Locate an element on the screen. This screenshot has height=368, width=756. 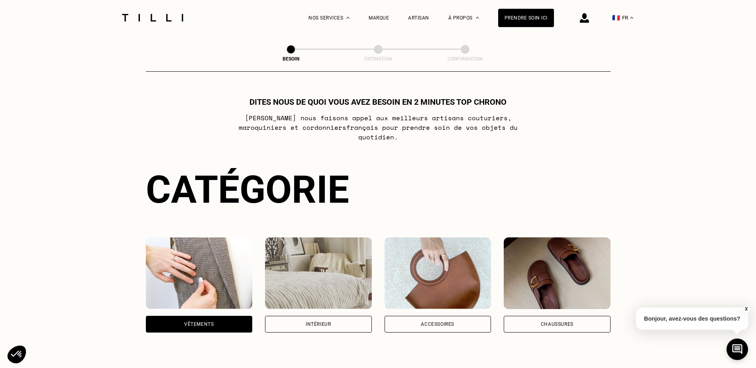
p: Bonjour, avez-vous des questions? is located at coordinates (692, 319).